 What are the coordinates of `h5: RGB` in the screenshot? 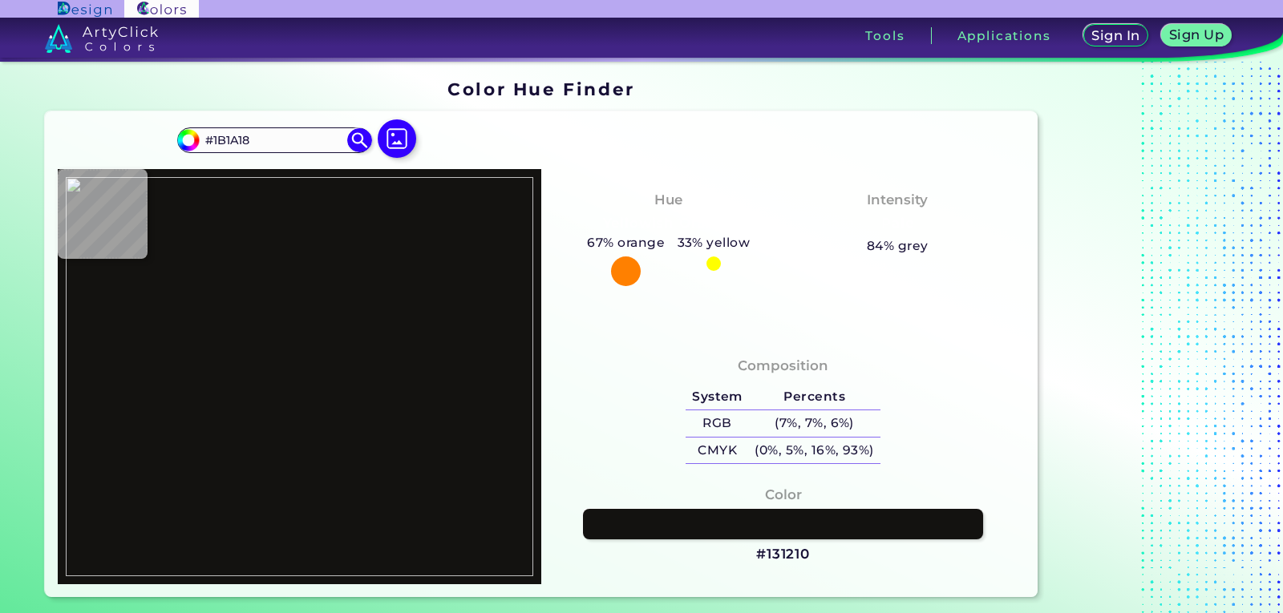 It's located at (717, 423).